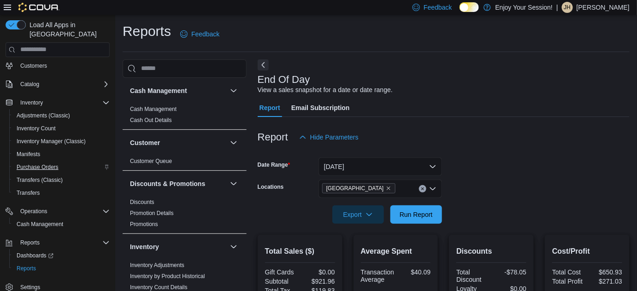  I want to click on span: Promotions, so click(144, 224).